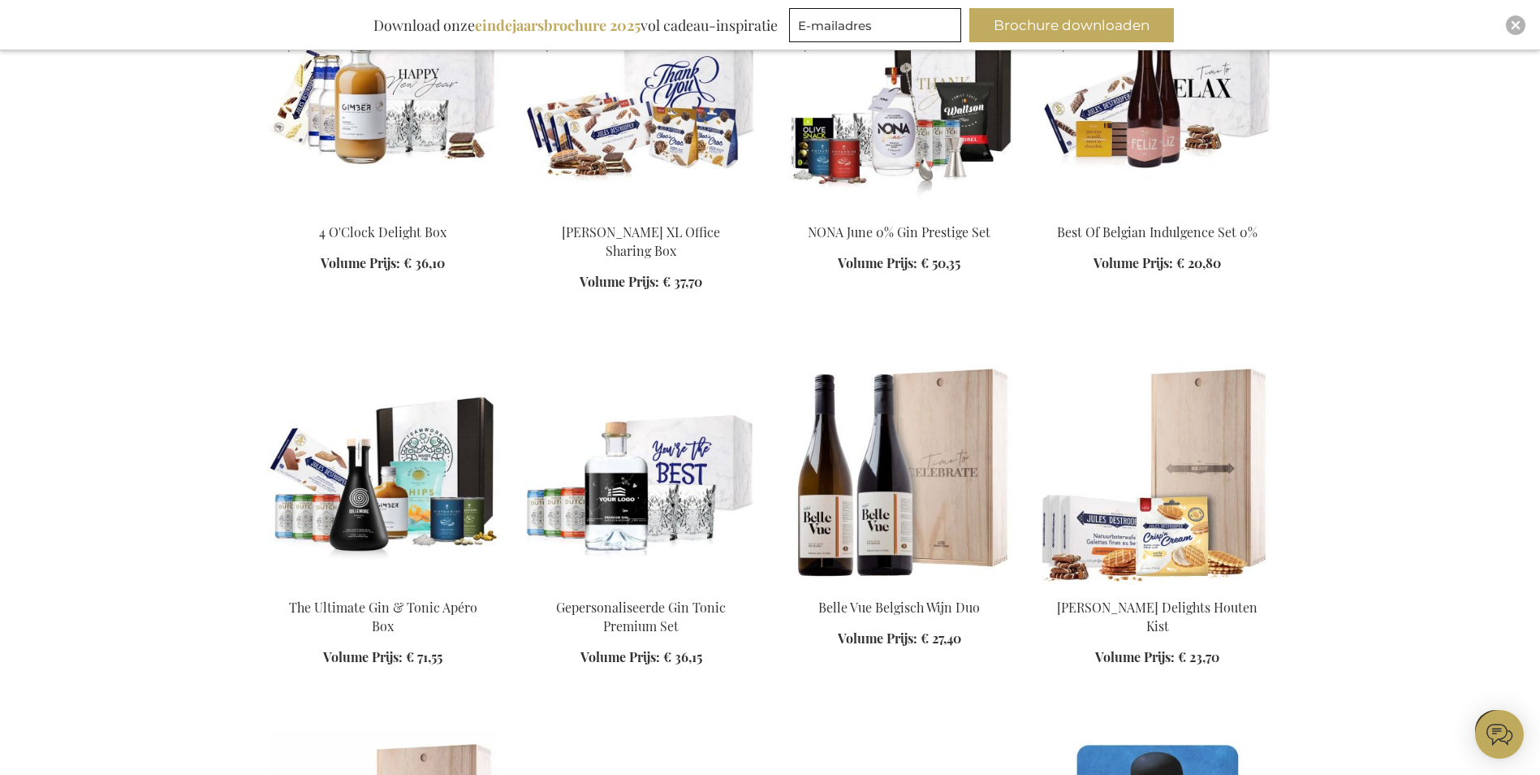 This screenshot has height=775, width=1540. I want to click on span: € 23,70, so click(1199, 656).